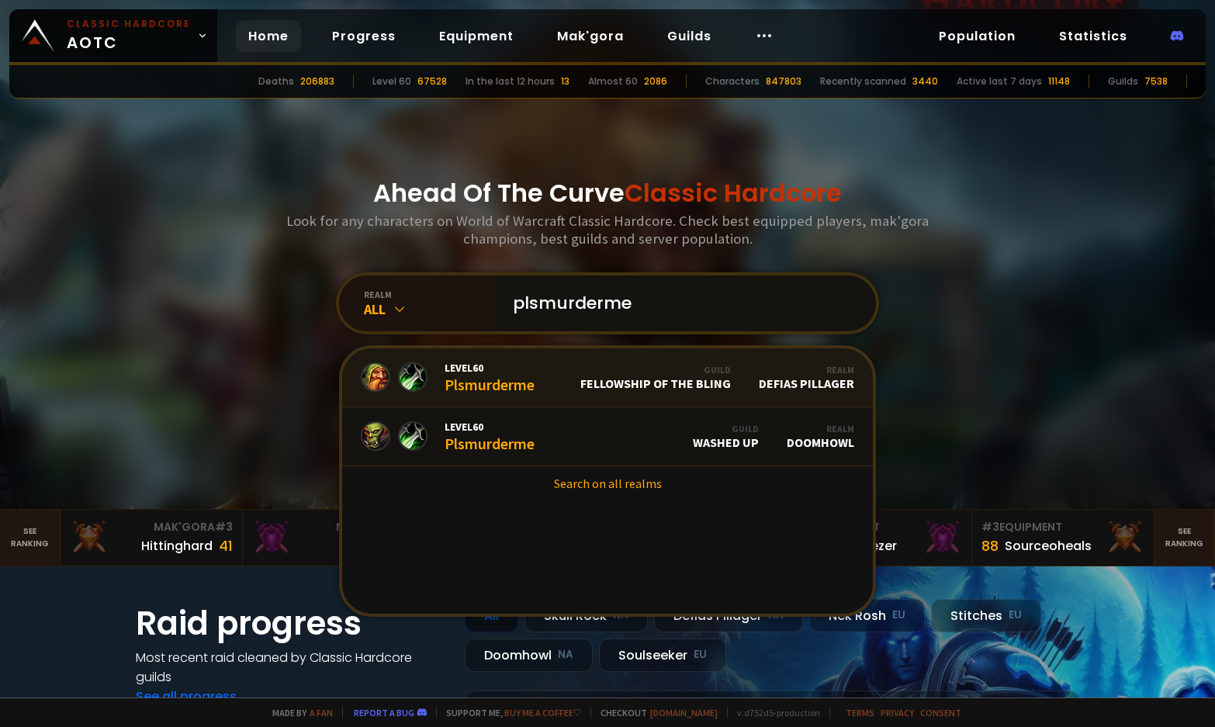  Describe the element at coordinates (291, 667) in the screenshot. I see `h4: Most recent raid cleaned by Classic Hardcore guilds` at that location.